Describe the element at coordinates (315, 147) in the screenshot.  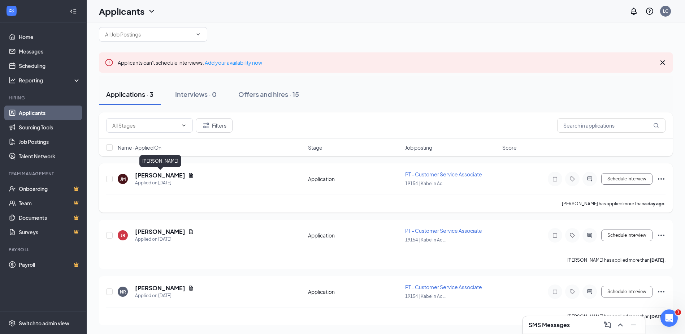
I see `span: Stage` at that location.